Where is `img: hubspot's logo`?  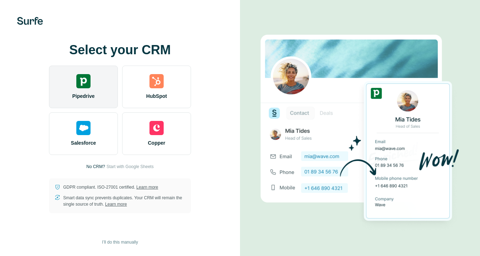 img: hubspot's logo is located at coordinates (156, 81).